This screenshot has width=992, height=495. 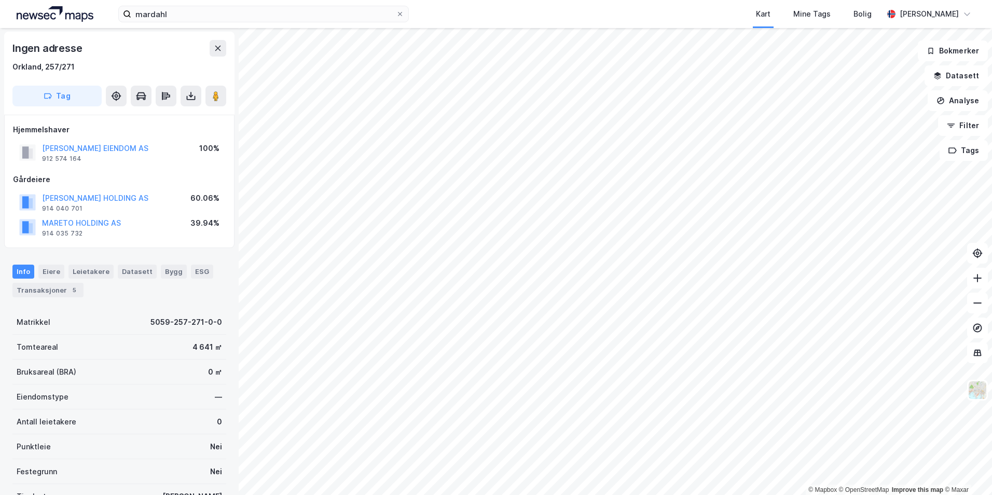 What do you see at coordinates (963, 126) in the screenshot?
I see `button: Filter` at bounding box center [963, 126].